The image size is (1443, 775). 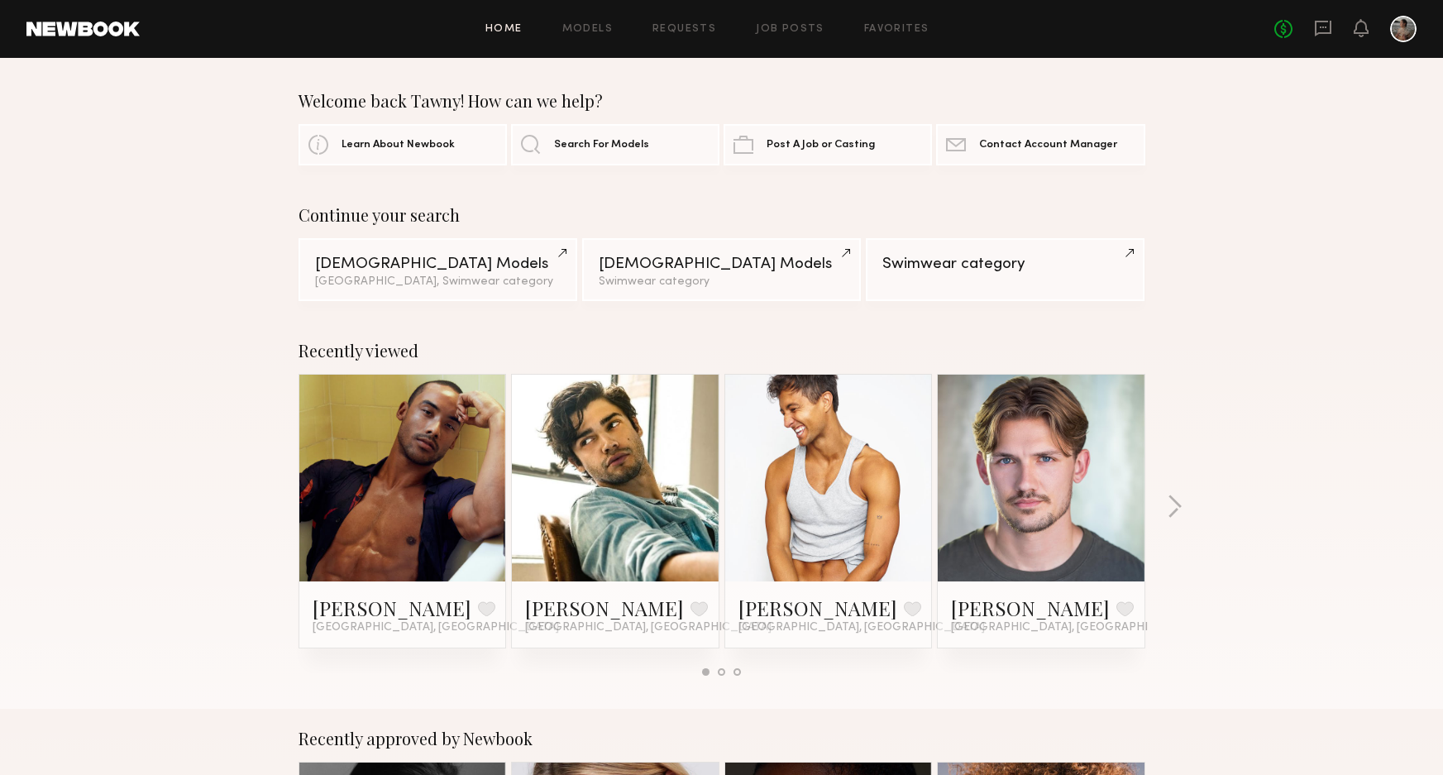 What do you see at coordinates (790, 29) in the screenshot?
I see `a: Job Posts` at bounding box center [790, 29].